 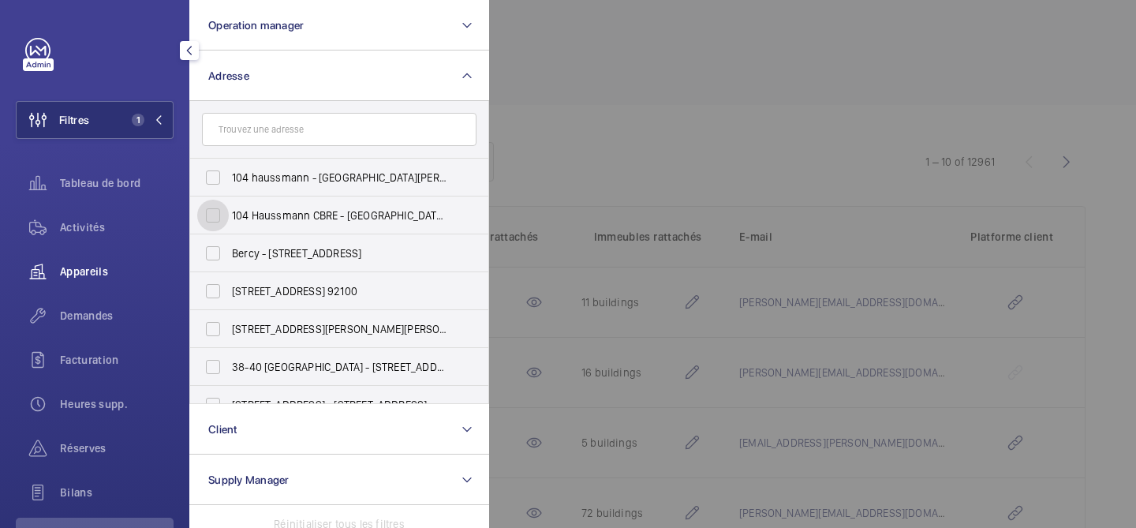 What do you see at coordinates (117, 316) in the screenshot?
I see `span: Demandes` at bounding box center [117, 316].